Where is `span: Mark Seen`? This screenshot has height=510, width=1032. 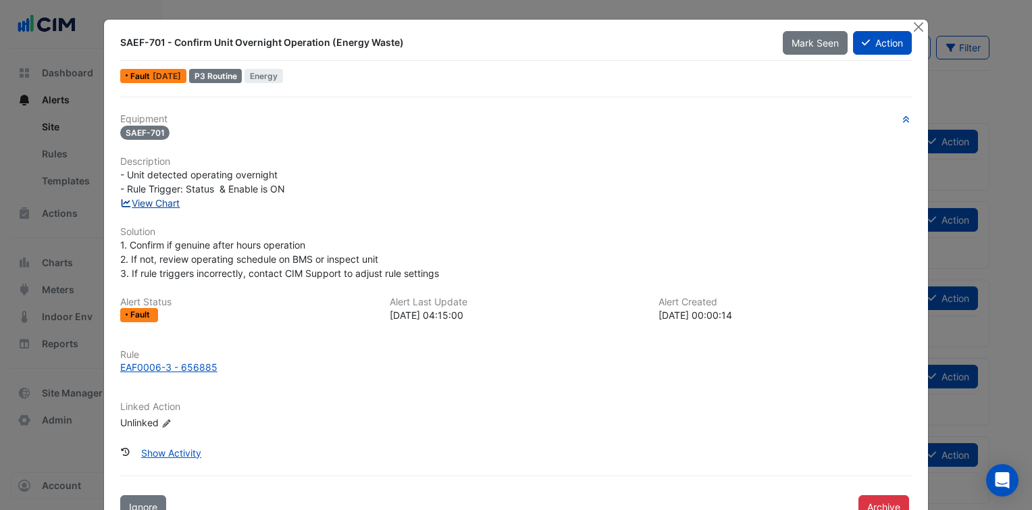 span: Mark Seen is located at coordinates (815, 43).